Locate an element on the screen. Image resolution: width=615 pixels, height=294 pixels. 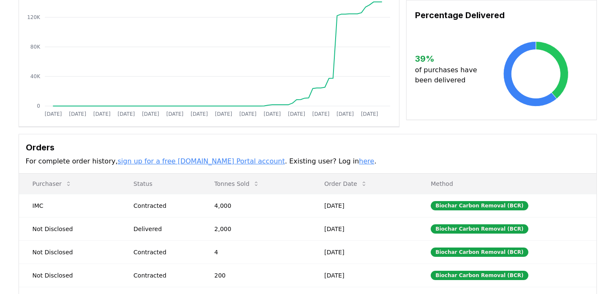
h3: 39 % is located at coordinates (450, 59).